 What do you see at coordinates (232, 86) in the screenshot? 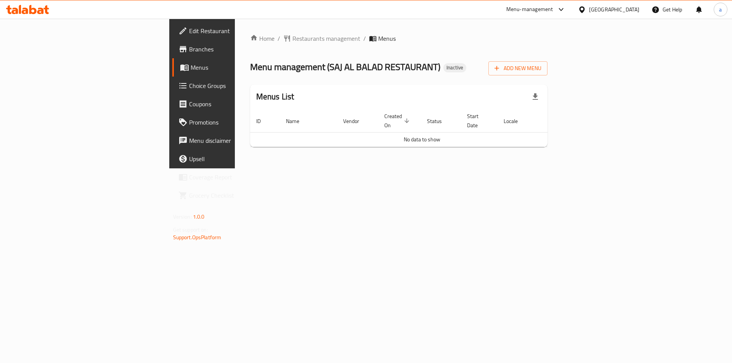
I see `a: Choice Groups` at bounding box center [232, 86].